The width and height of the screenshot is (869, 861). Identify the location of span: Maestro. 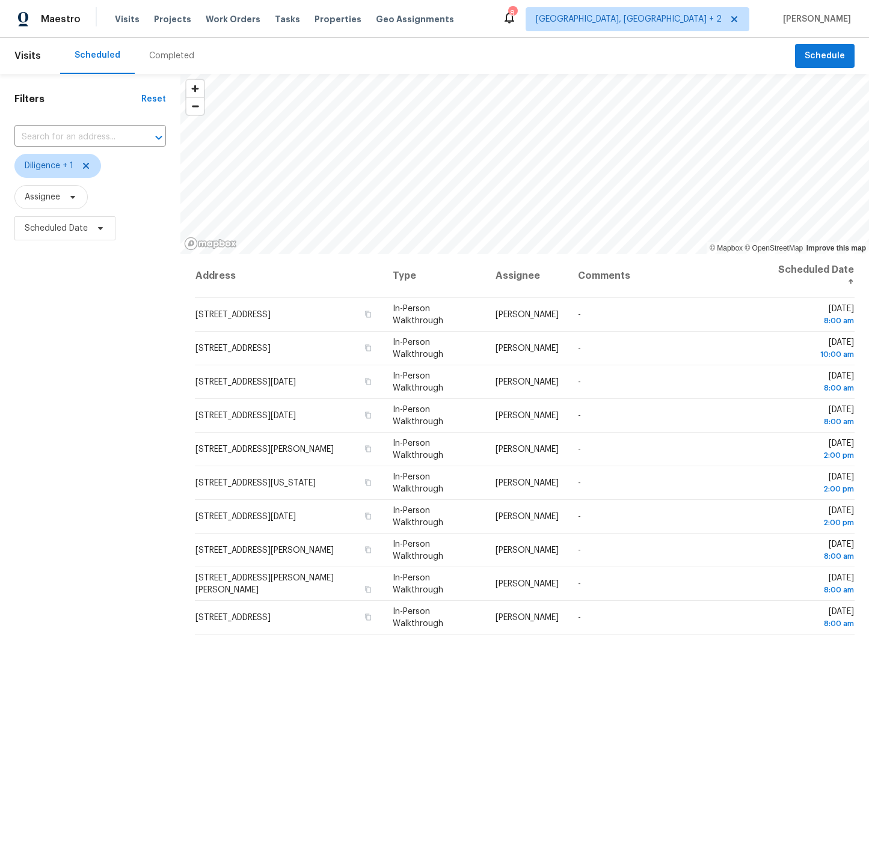
(61, 19).